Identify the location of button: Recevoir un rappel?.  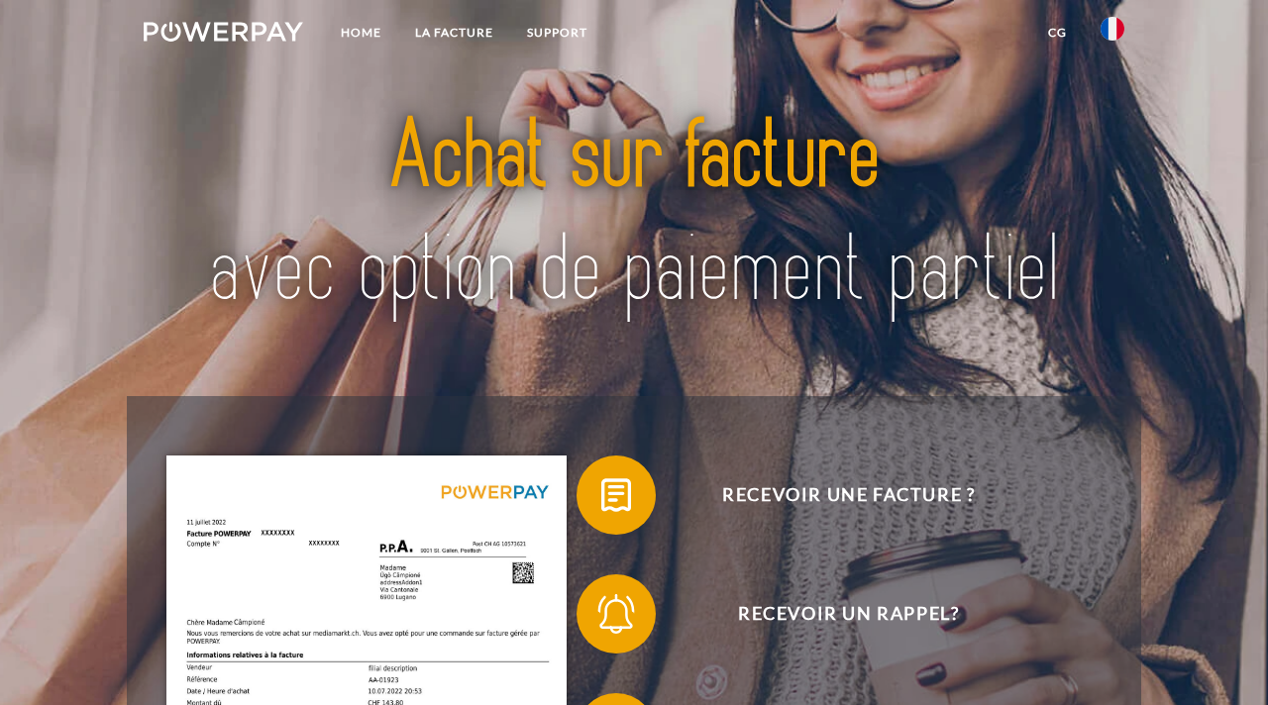
(834, 614).